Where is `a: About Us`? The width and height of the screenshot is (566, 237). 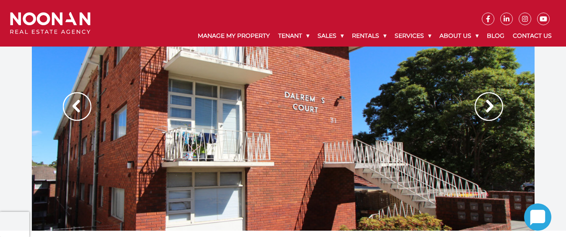 a: About Us is located at coordinates (458, 36).